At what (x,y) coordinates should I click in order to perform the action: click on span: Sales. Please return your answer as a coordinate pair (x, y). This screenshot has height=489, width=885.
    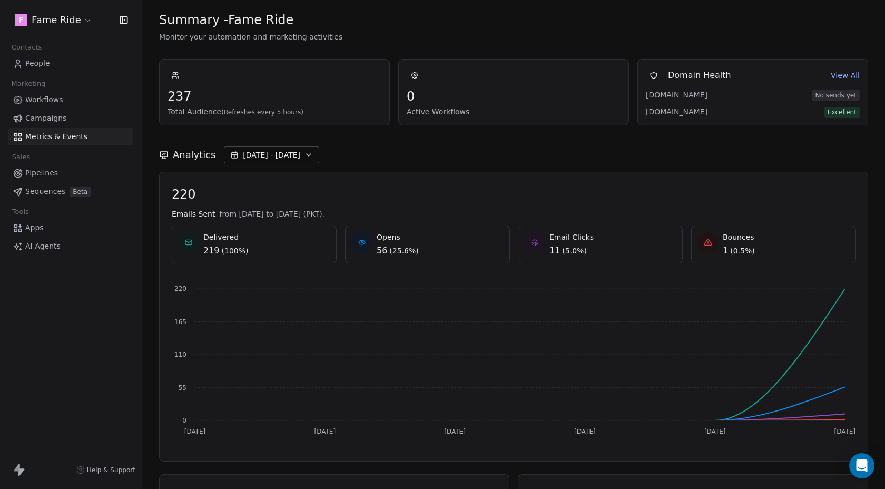
    Looking at the image, I should click on (21, 157).